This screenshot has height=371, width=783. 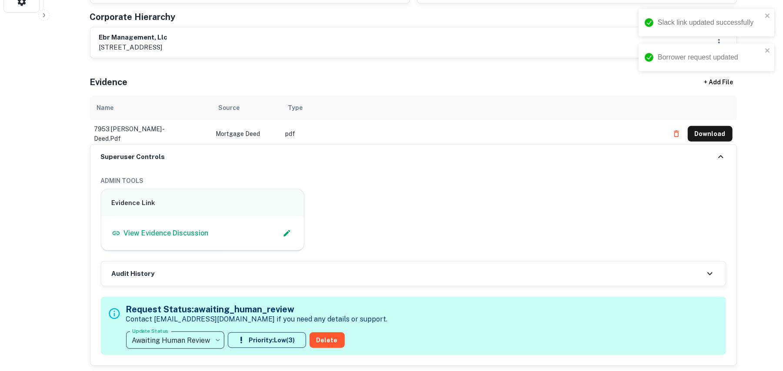 I want to click on h5: Evidence, so click(x=109, y=82).